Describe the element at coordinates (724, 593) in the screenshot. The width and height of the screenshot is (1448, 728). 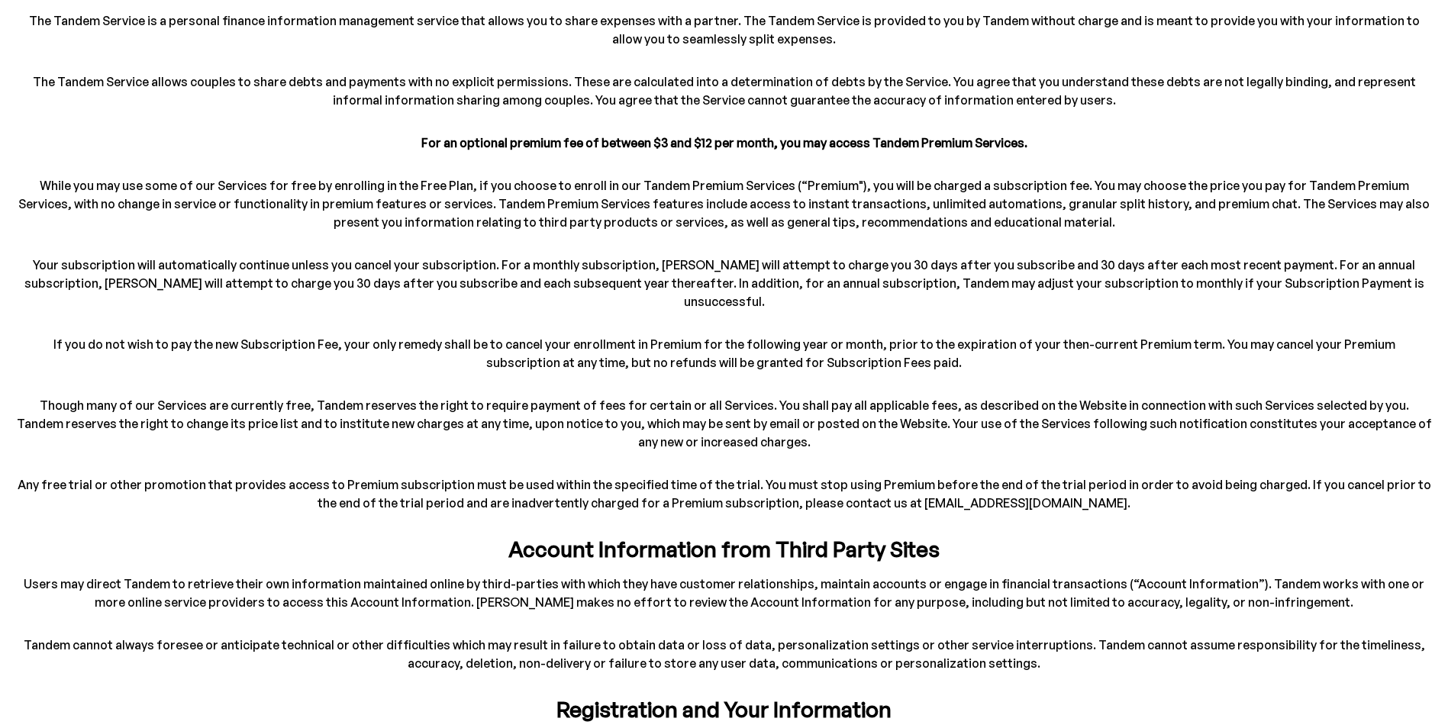
I see `p: Users may direct Tandem to retrieve their own information maintained online by third-parties with...` at that location.